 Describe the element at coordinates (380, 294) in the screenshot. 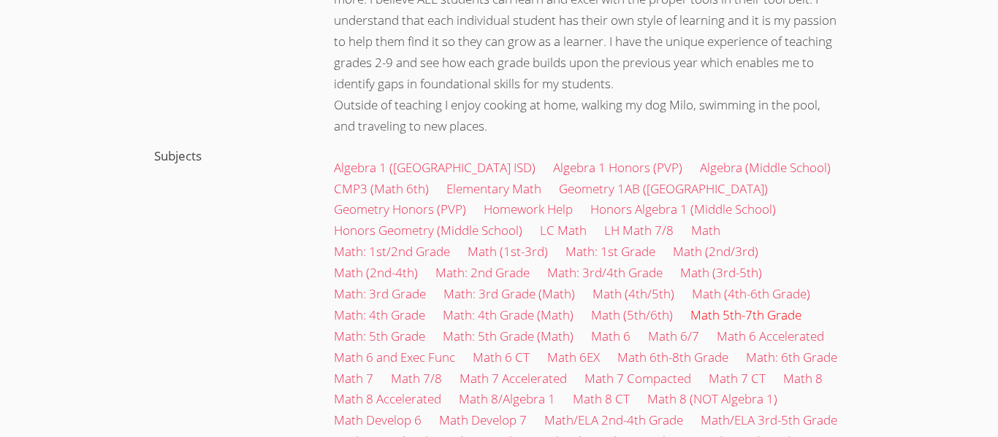

I see `a: Math: 3rd Grade` at that location.